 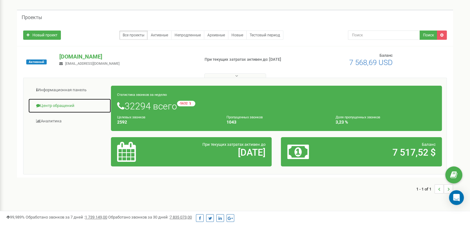 What do you see at coordinates (186, 104) in the screenshot?
I see `small: -5632` at bounding box center [186, 104].